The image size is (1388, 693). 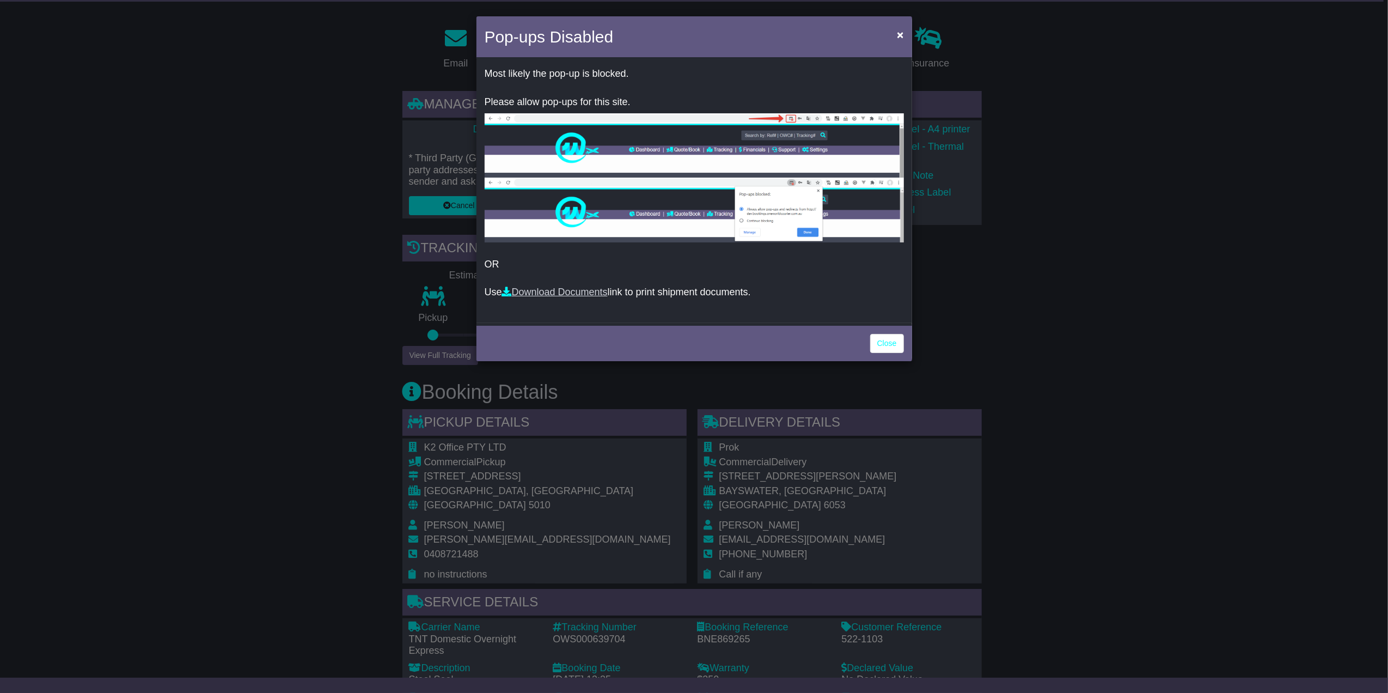 What do you see at coordinates (694, 74) in the screenshot?
I see `p: Most likely the pop-up is blocked.` at bounding box center [694, 74].